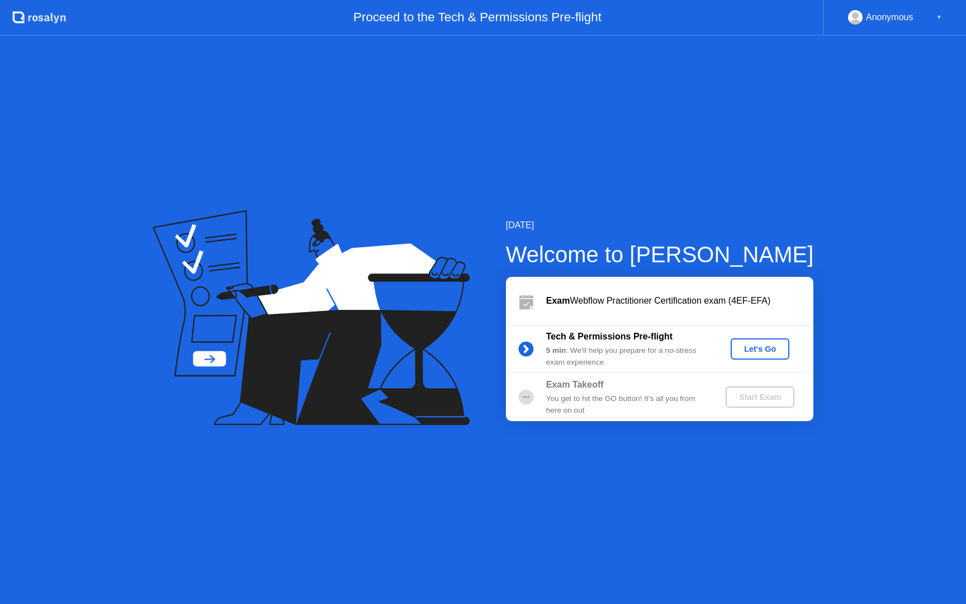  I want to click on button: Let's Go, so click(760, 349).